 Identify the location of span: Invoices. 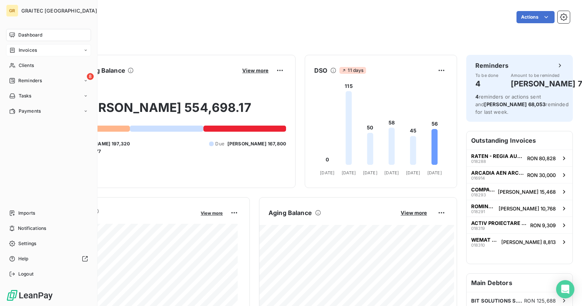
(28, 50).